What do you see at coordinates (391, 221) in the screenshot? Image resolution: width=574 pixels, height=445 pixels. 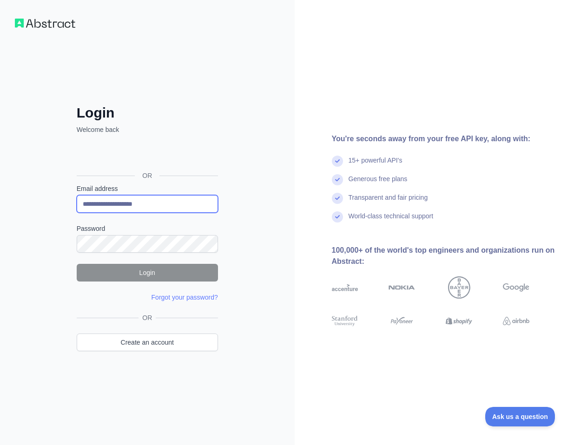 I see `div: World-class technical support` at bounding box center [391, 221].